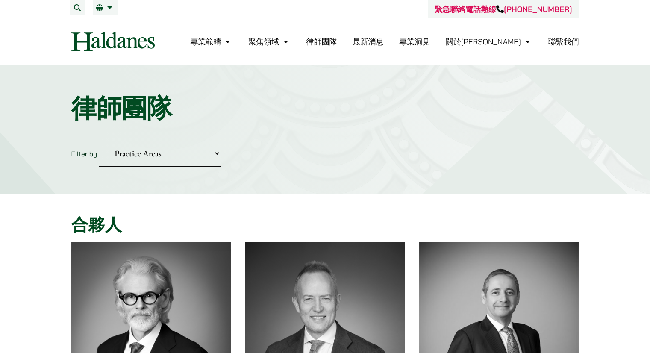 Image resolution: width=650 pixels, height=353 pixels. Describe the element at coordinates (325, 108) in the screenshot. I see `h1: 律師團隊` at that location.